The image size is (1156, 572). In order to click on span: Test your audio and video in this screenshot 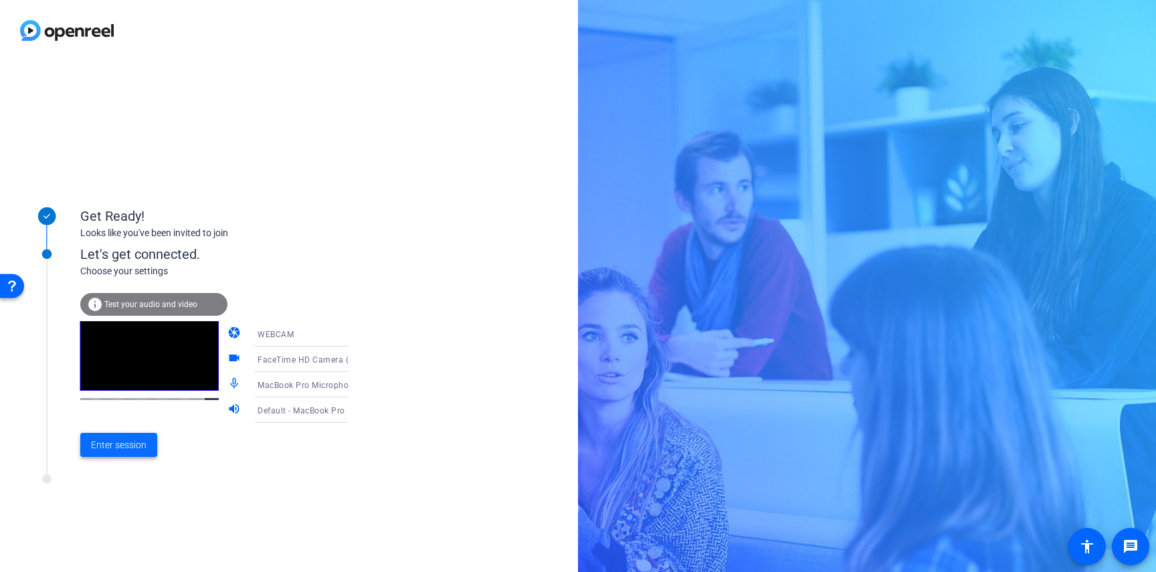, I will do `click(151, 304)`.